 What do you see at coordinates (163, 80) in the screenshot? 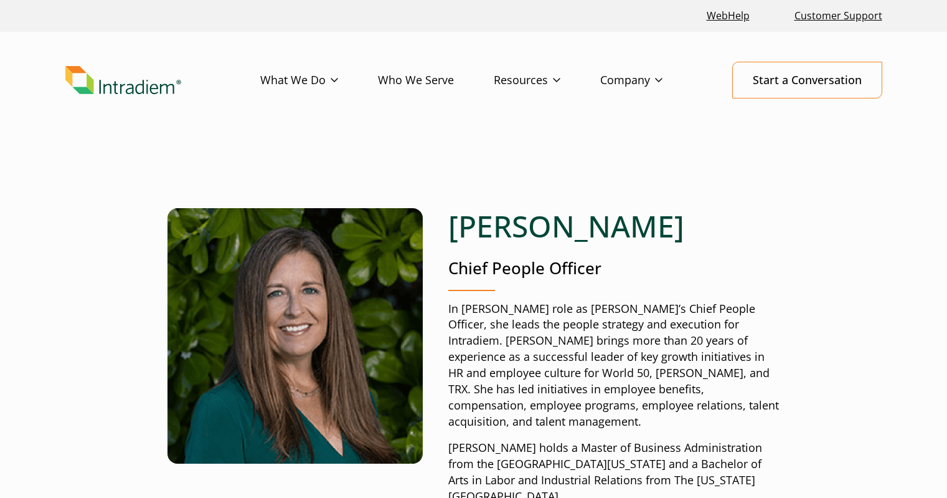
I see `a: Link to homepage of Intradiem` at bounding box center [163, 80].